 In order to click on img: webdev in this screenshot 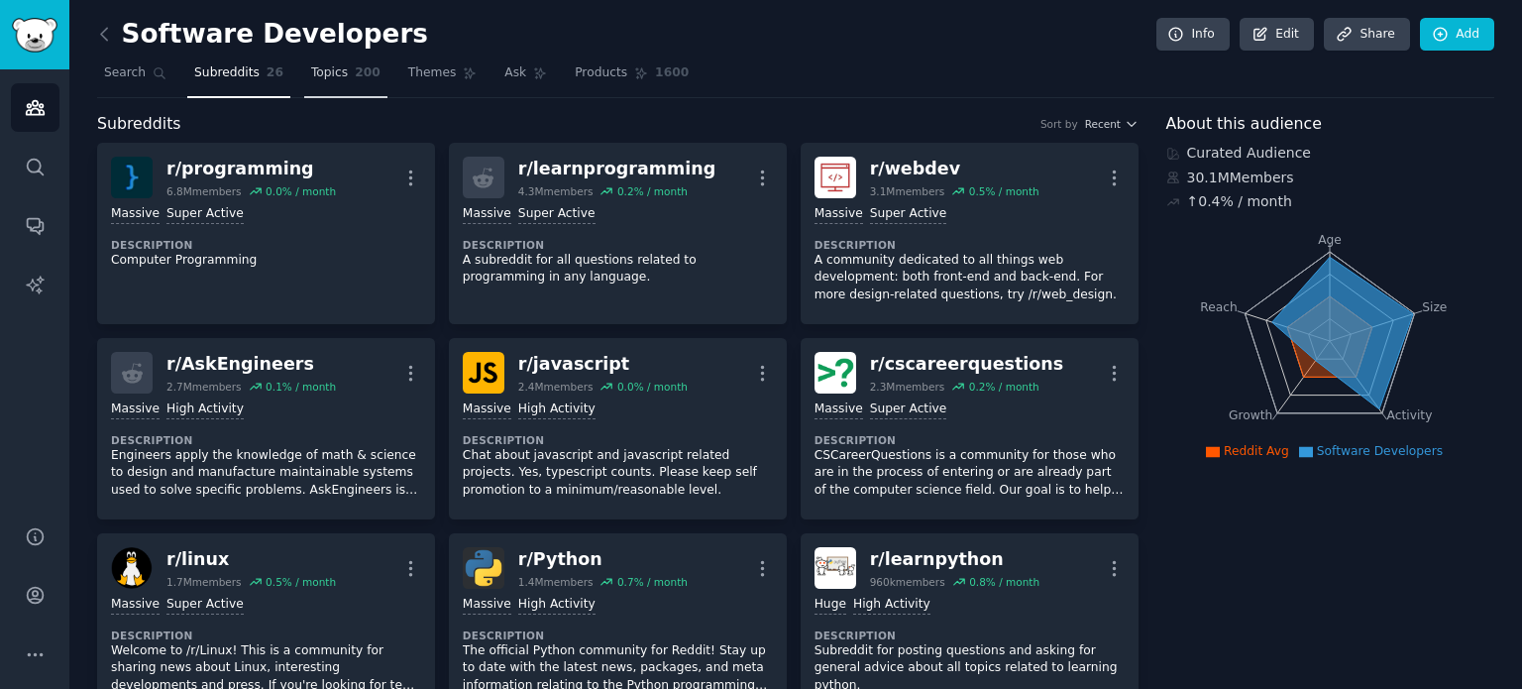, I will do `click(836, 177)`.